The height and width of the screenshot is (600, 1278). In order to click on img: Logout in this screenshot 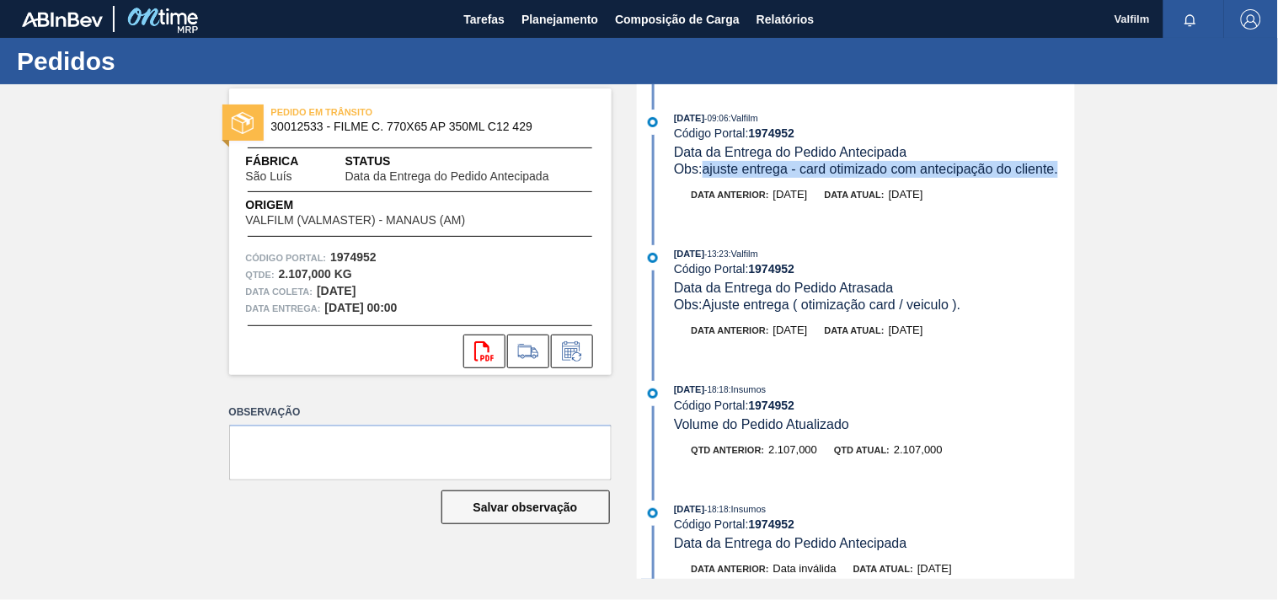, I will do `click(1251, 19)`.